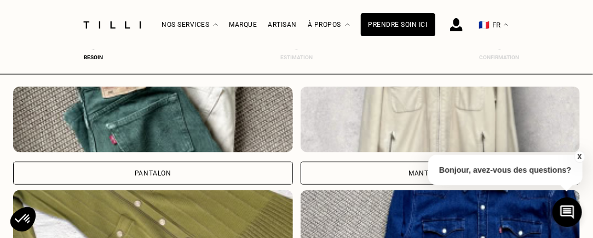 This screenshot has height=238, width=593. I want to click on div: Prendre soin ici, so click(398, 25).